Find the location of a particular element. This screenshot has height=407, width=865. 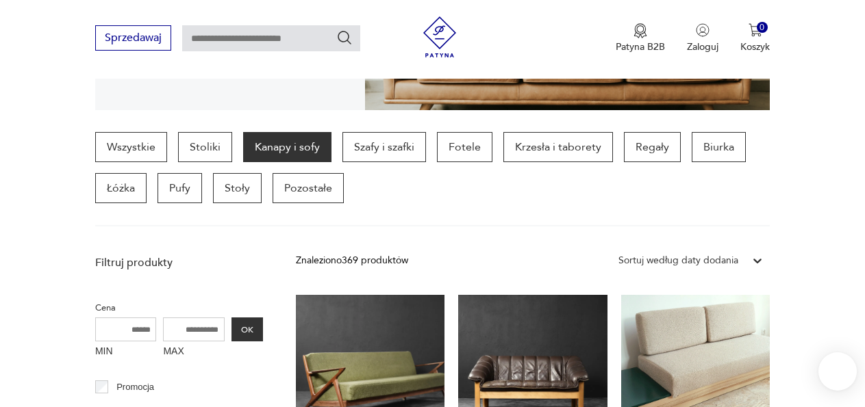

p: Szafy i szafki is located at coordinates (384, 147).